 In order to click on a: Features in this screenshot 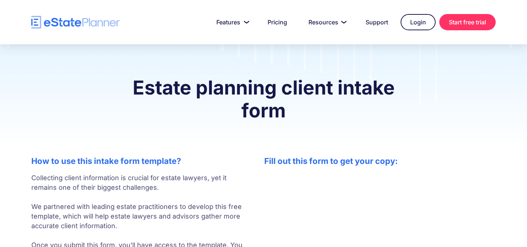, I will do `click(231, 22)`.